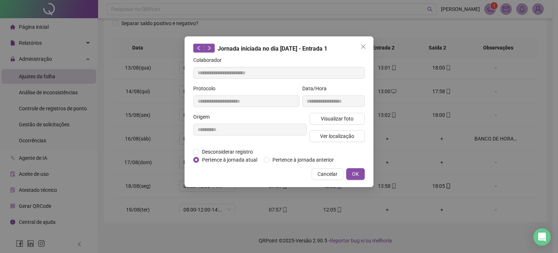  Describe the element at coordinates (230, 160) in the screenshot. I see `span: Pertence à jornada atual` at that location.